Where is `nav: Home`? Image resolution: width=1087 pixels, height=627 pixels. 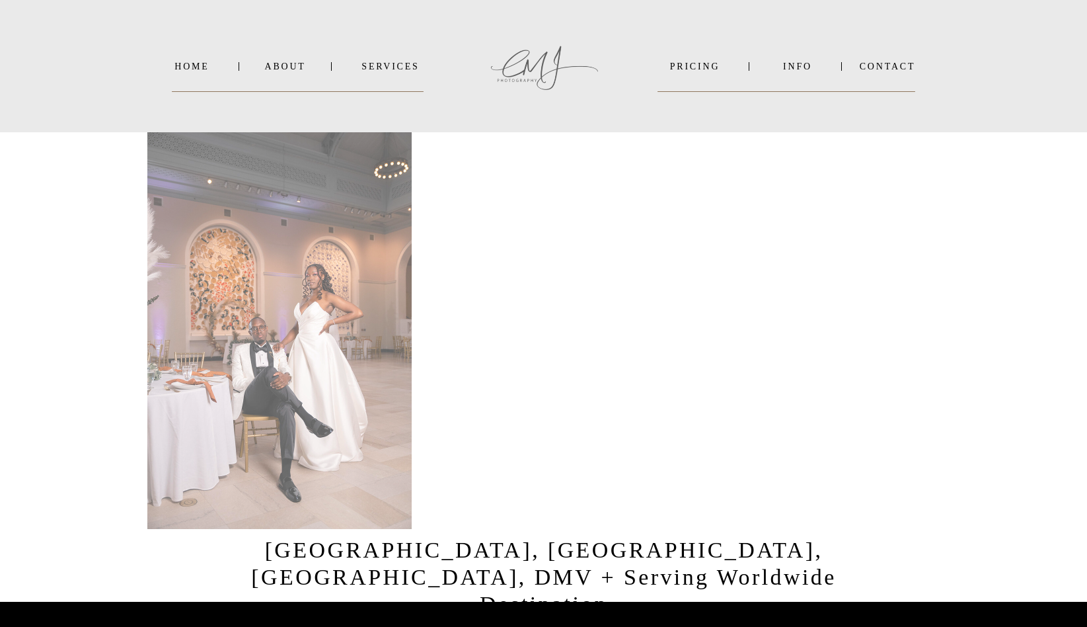 nav: Home is located at coordinates (192, 66).